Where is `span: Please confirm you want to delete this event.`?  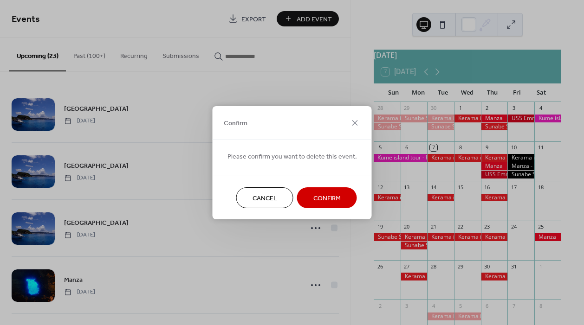 span: Please confirm you want to delete this event. is located at coordinates (292, 156).